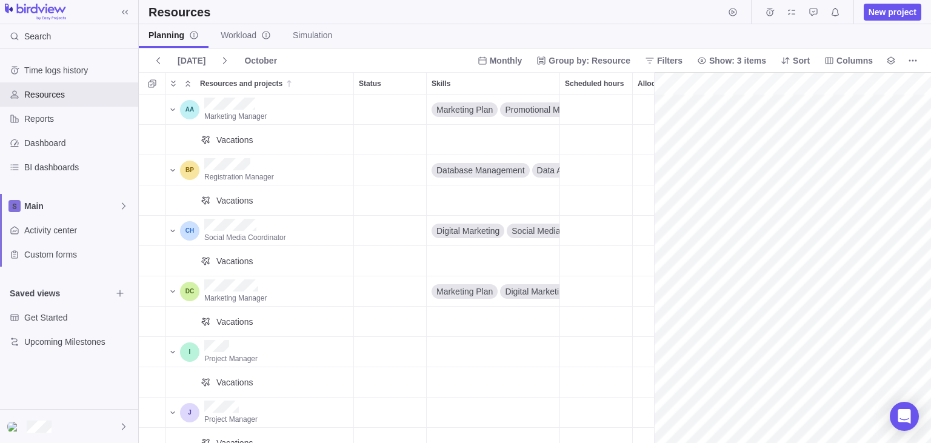 The image size is (931, 443). What do you see at coordinates (891, 61) in the screenshot?
I see `span: Legend` at bounding box center [891, 61].